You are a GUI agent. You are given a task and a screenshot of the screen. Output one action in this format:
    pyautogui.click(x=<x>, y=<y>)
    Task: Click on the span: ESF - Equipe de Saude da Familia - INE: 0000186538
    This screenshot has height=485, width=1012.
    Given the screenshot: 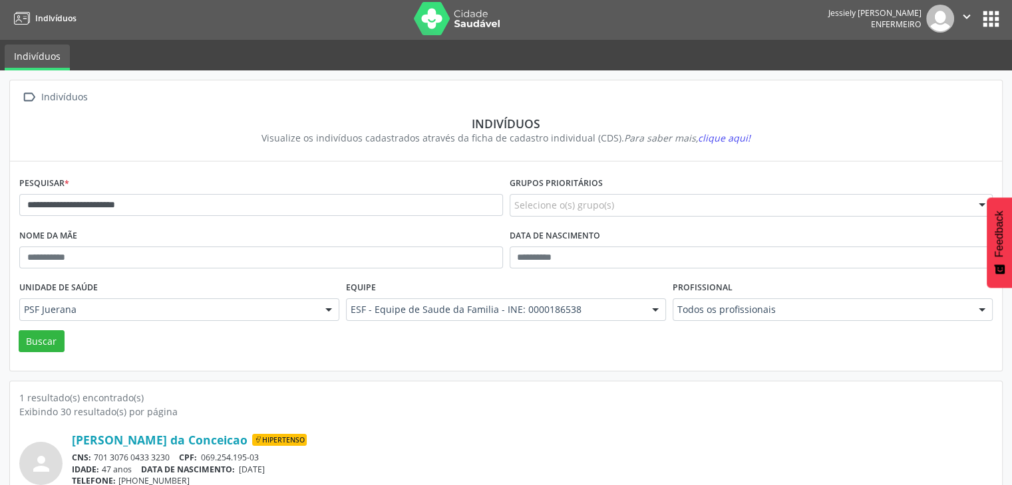 What is the action you would take?
    pyautogui.click(x=494, y=310)
    